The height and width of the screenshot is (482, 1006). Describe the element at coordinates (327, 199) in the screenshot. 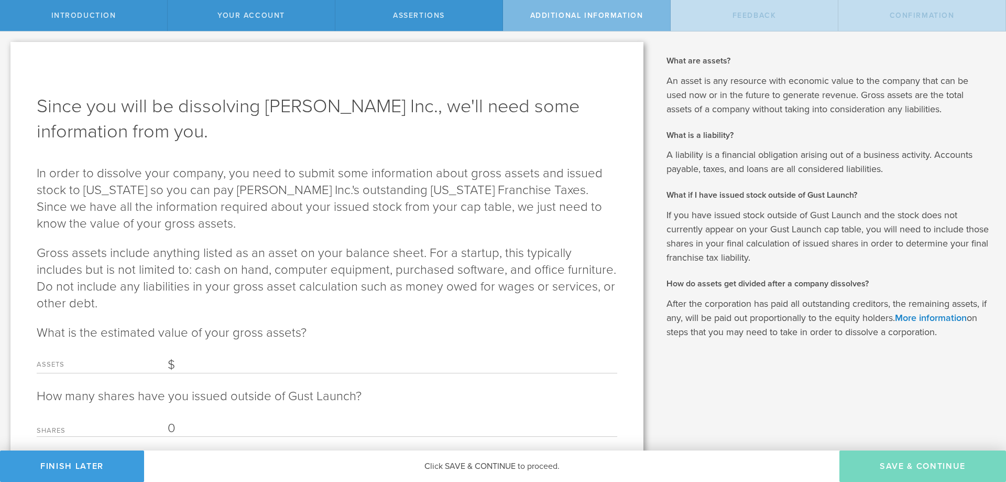

I see `p: In order to dissolve your company, you need to submit some information about gross assets and iss...` at that location.